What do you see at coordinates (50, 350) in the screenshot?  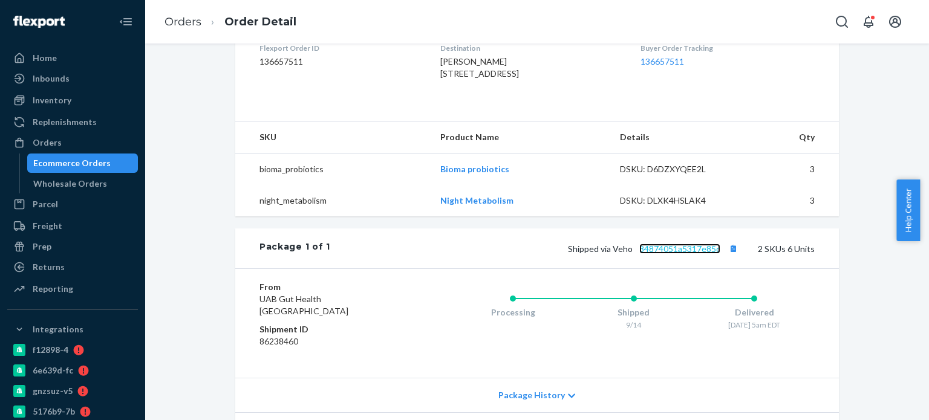 I see `div: f12898-4` at bounding box center [50, 350].